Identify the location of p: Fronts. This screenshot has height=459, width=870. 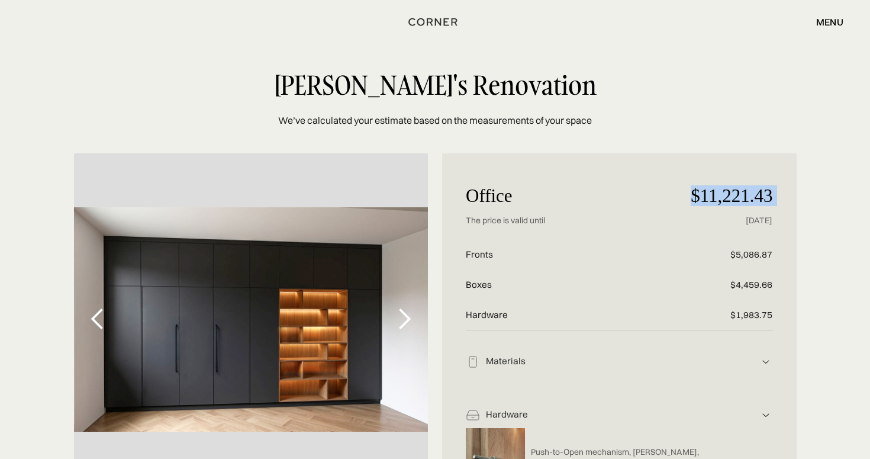
(568, 255).